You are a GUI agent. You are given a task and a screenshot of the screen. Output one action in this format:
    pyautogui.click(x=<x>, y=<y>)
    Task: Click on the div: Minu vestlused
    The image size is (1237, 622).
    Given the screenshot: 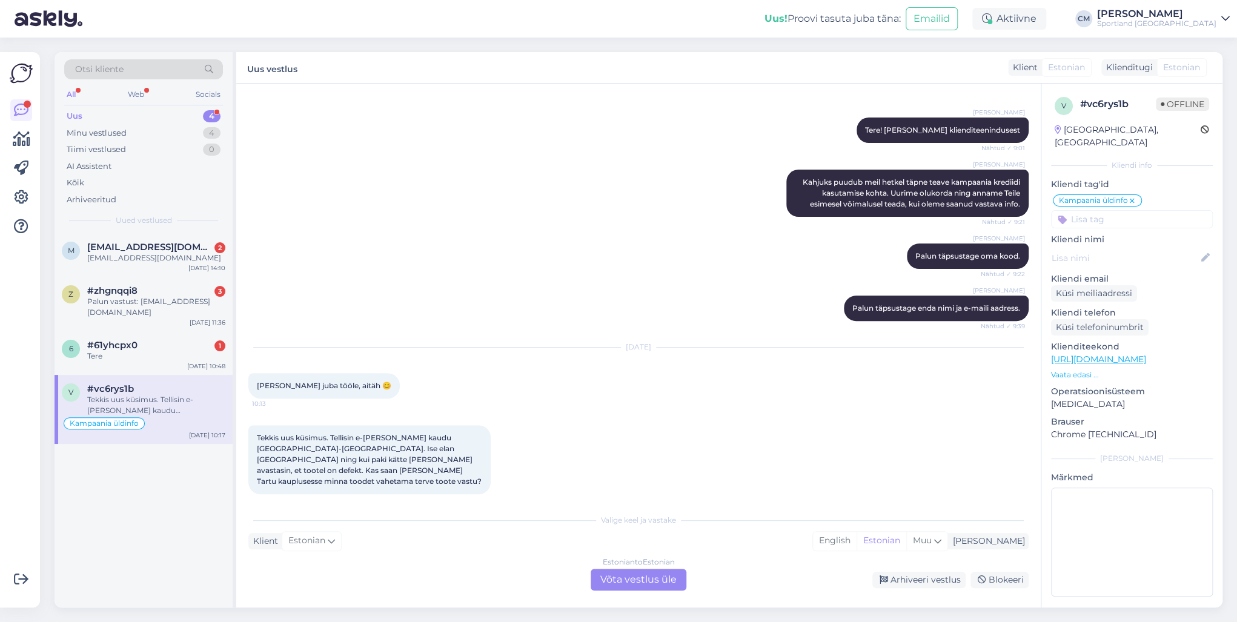 What is the action you would take?
    pyautogui.click(x=96, y=133)
    